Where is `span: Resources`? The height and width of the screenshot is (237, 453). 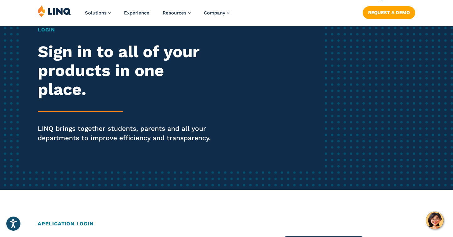 span: Resources is located at coordinates (174, 13).